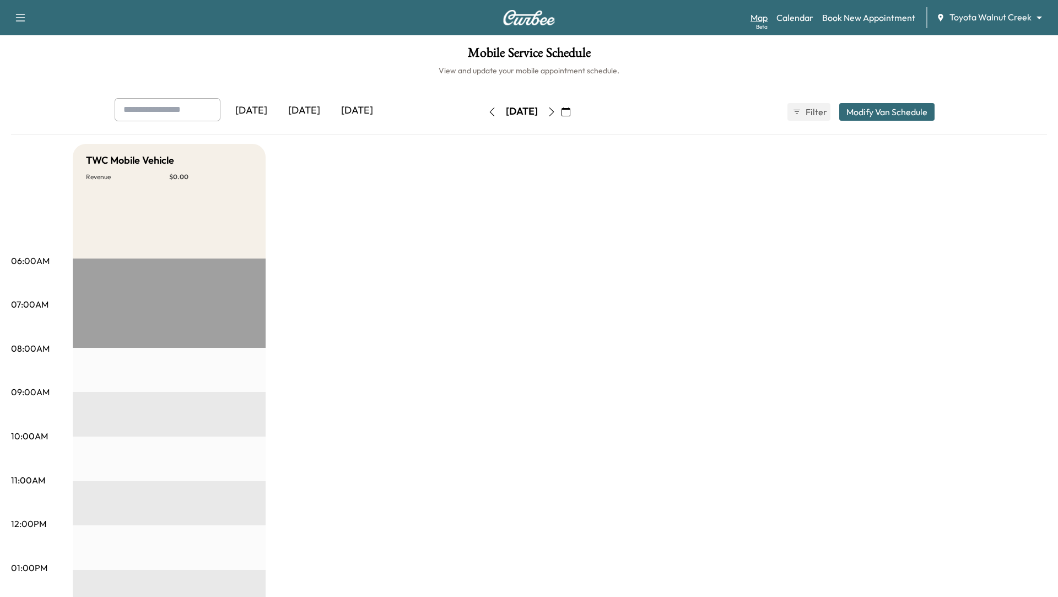 This screenshot has width=1058, height=597. Describe the element at coordinates (28, 480) in the screenshot. I see `p: 11:00AM` at that location.